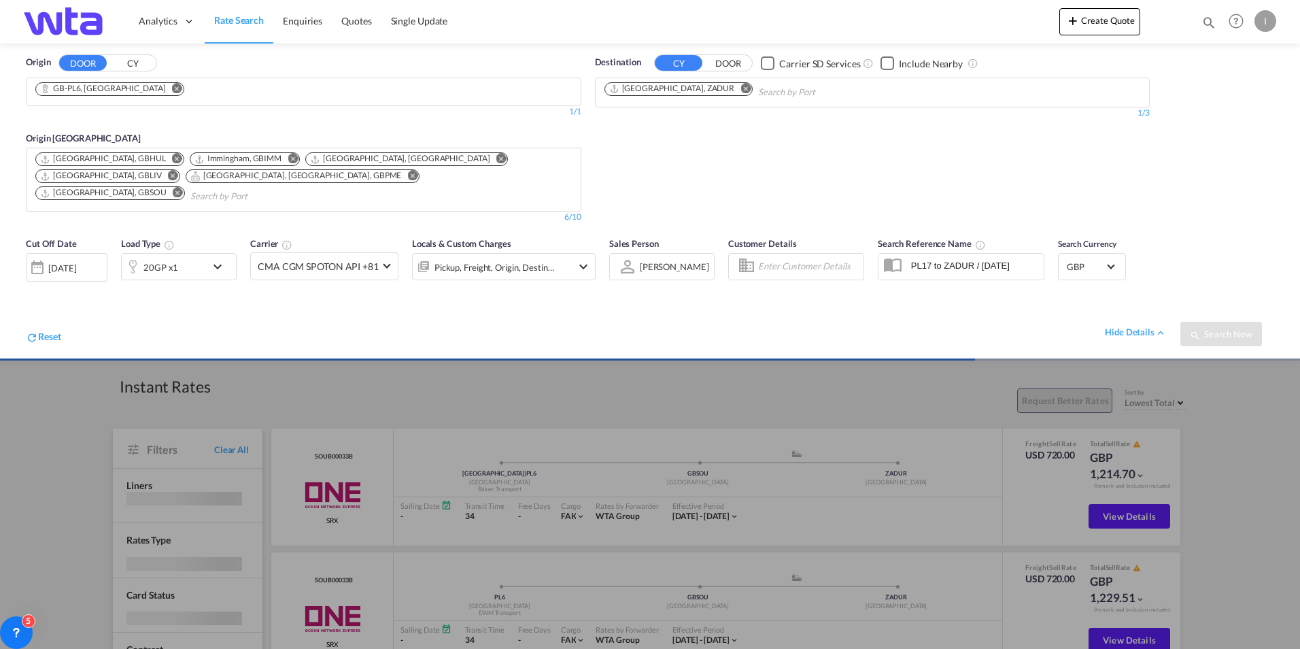 Image resolution: width=1300 pixels, height=649 pixels. I want to click on div: Carrier SD Services, so click(820, 64).